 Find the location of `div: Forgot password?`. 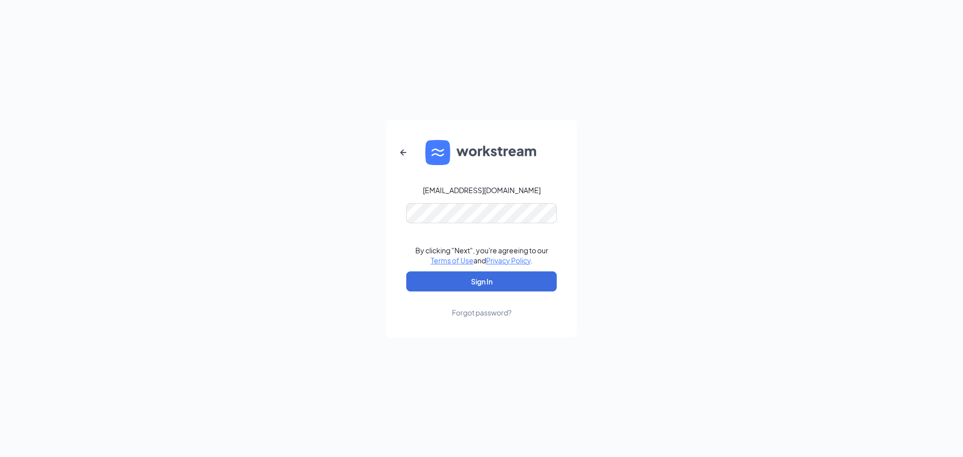

div: Forgot password? is located at coordinates (481, 312).